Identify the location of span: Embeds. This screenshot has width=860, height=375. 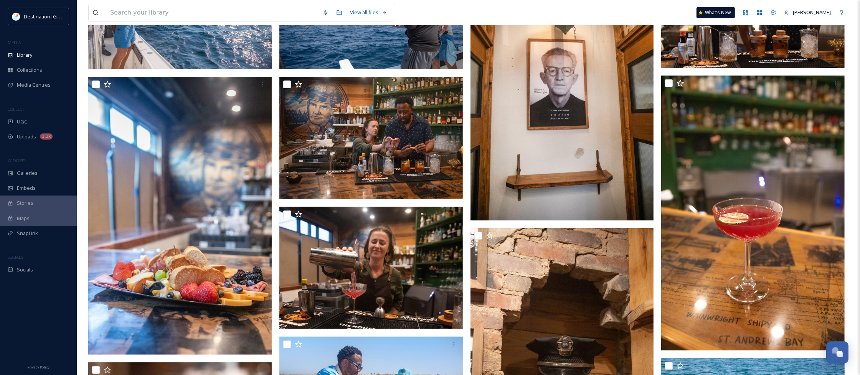
(26, 188).